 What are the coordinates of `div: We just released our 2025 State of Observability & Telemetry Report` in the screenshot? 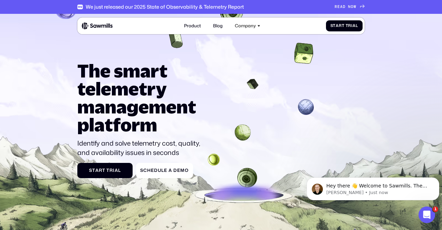 It's located at (165, 7).